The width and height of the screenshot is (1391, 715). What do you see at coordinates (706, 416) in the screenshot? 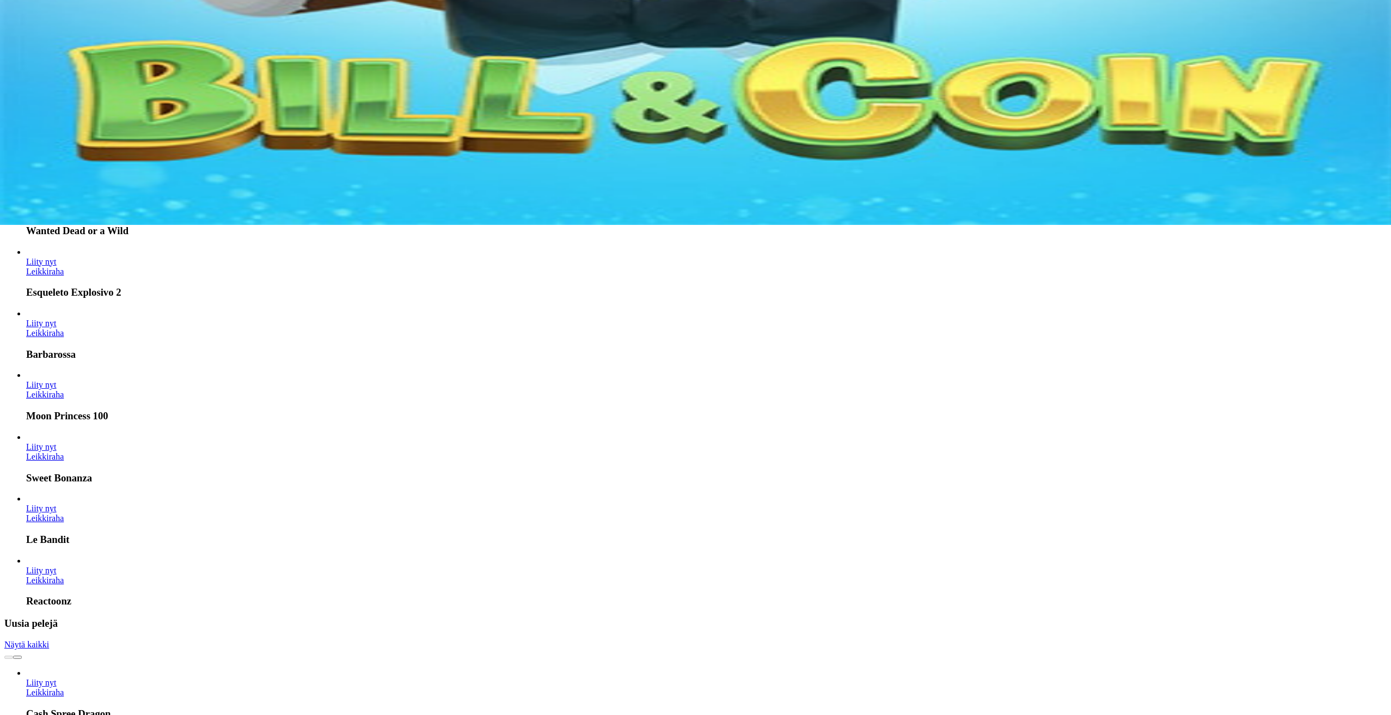
I see `h3: Moon Princess 100` at bounding box center [706, 416].